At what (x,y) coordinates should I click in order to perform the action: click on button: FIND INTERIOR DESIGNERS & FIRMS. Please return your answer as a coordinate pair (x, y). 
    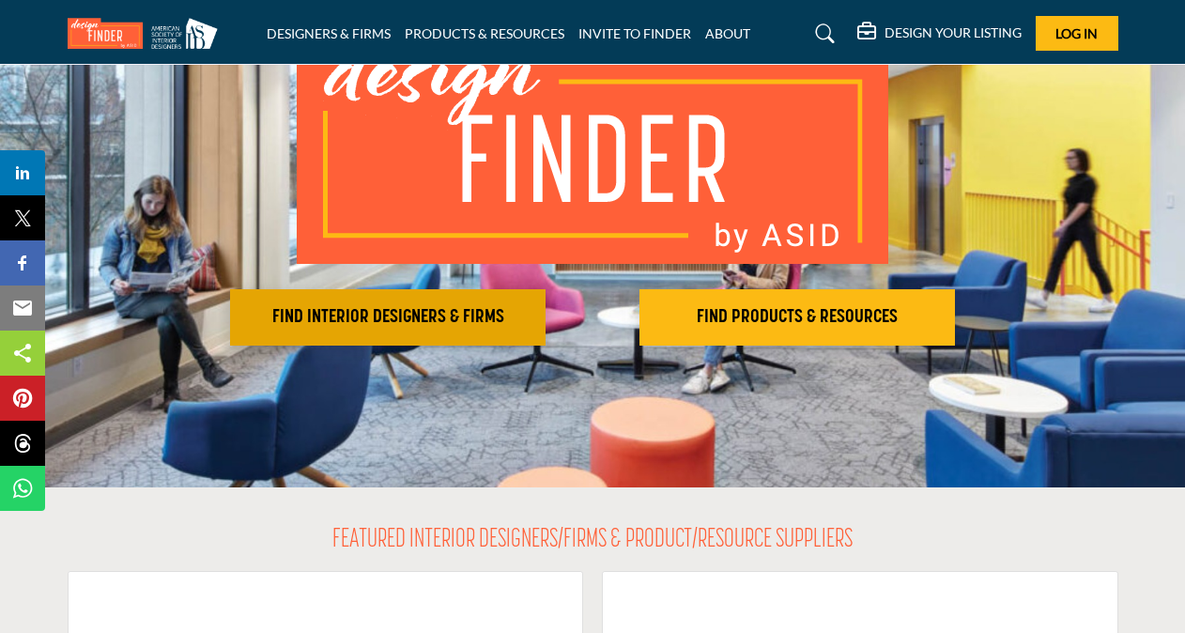
    Looking at the image, I should click on (388, 317).